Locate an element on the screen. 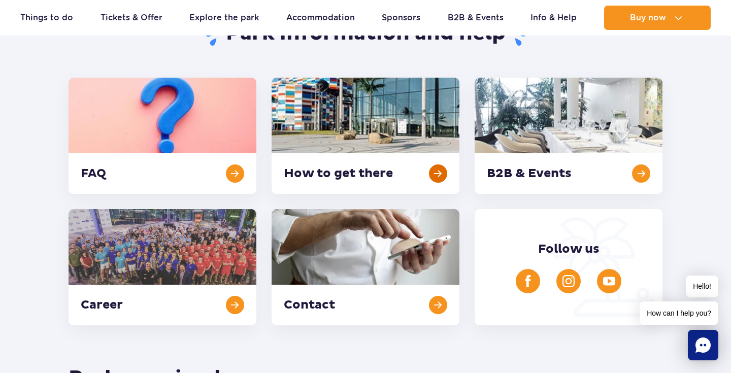  a: Accommodation is located at coordinates (320, 18).